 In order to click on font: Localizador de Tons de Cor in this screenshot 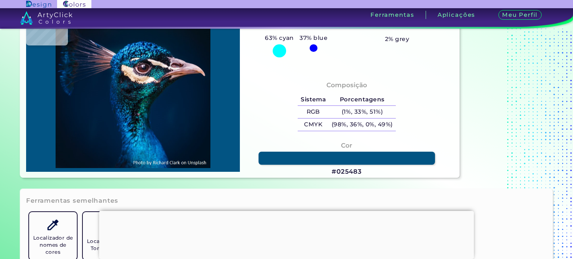, I will do `click(107, 245)`.